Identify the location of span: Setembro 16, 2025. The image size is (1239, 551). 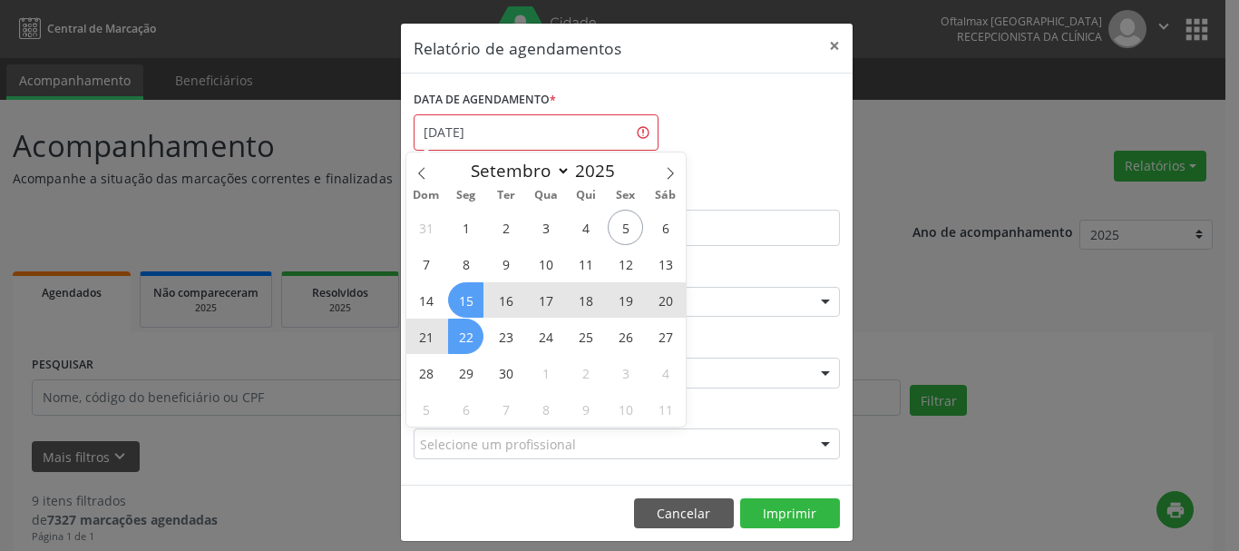
(505, 299).